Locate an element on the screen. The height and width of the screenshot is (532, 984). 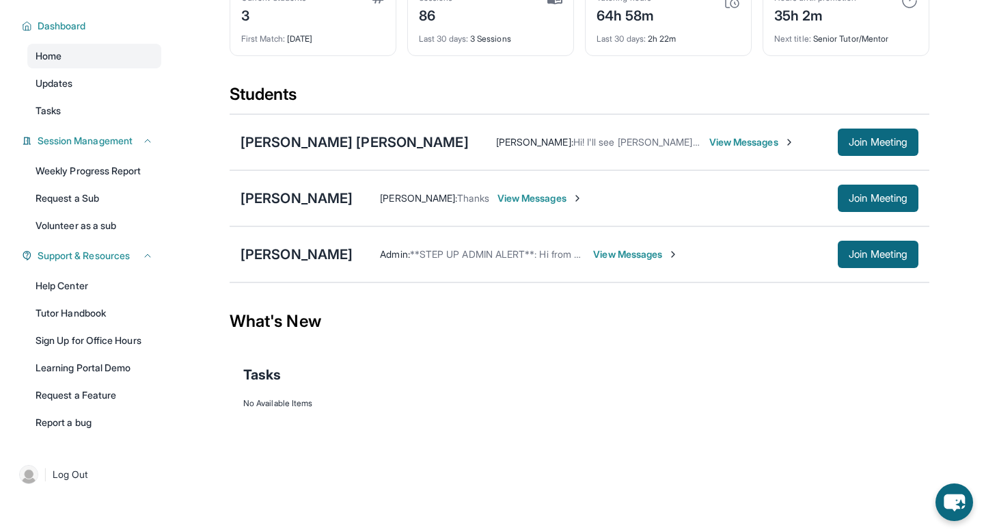
a: Weekly Progress Report is located at coordinates (94, 171).